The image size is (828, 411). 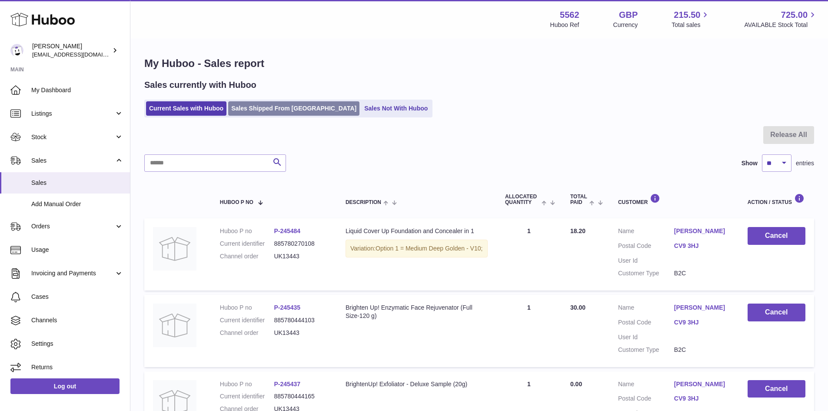 What do you see at coordinates (77, 296) in the screenshot?
I see `span: Cases` at bounding box center [77, 296].